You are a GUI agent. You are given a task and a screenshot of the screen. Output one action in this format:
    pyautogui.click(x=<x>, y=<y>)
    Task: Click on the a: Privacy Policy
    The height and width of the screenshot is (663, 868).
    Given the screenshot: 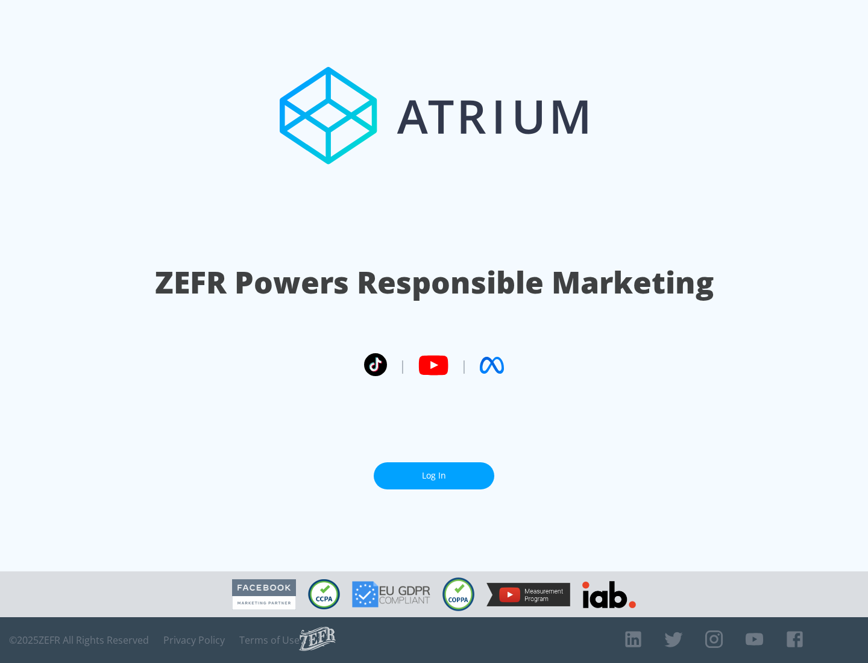 What is the action you would take?
    pyautogui.click(x=194, y=640)
    